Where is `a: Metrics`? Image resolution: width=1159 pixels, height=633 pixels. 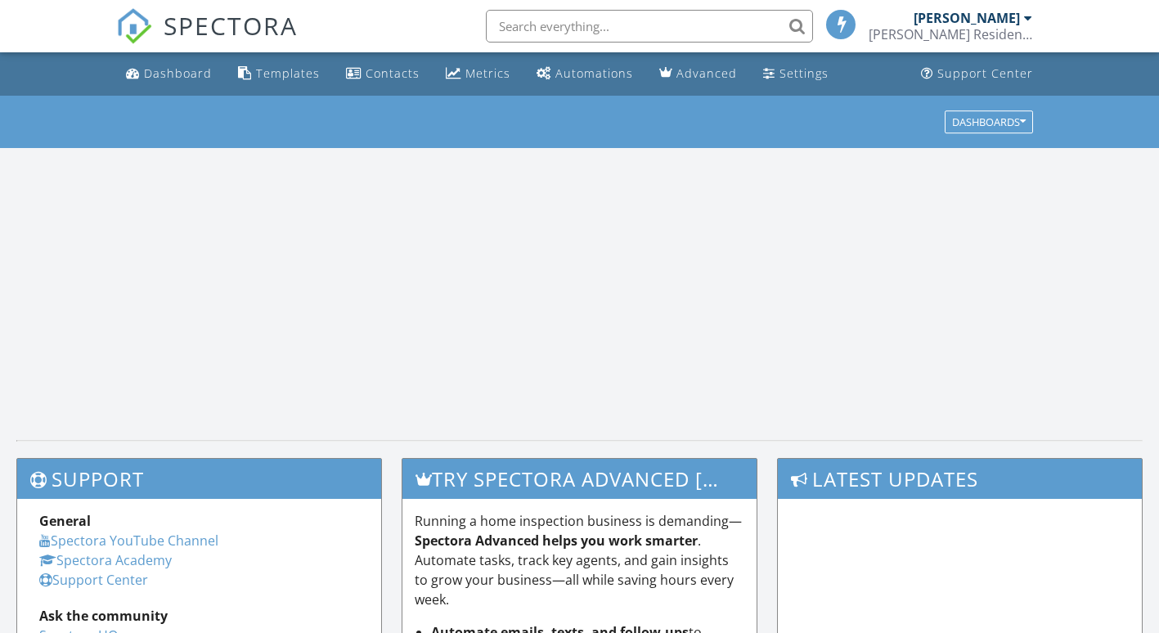 a: Metrics is located at coordinates (478, 74).